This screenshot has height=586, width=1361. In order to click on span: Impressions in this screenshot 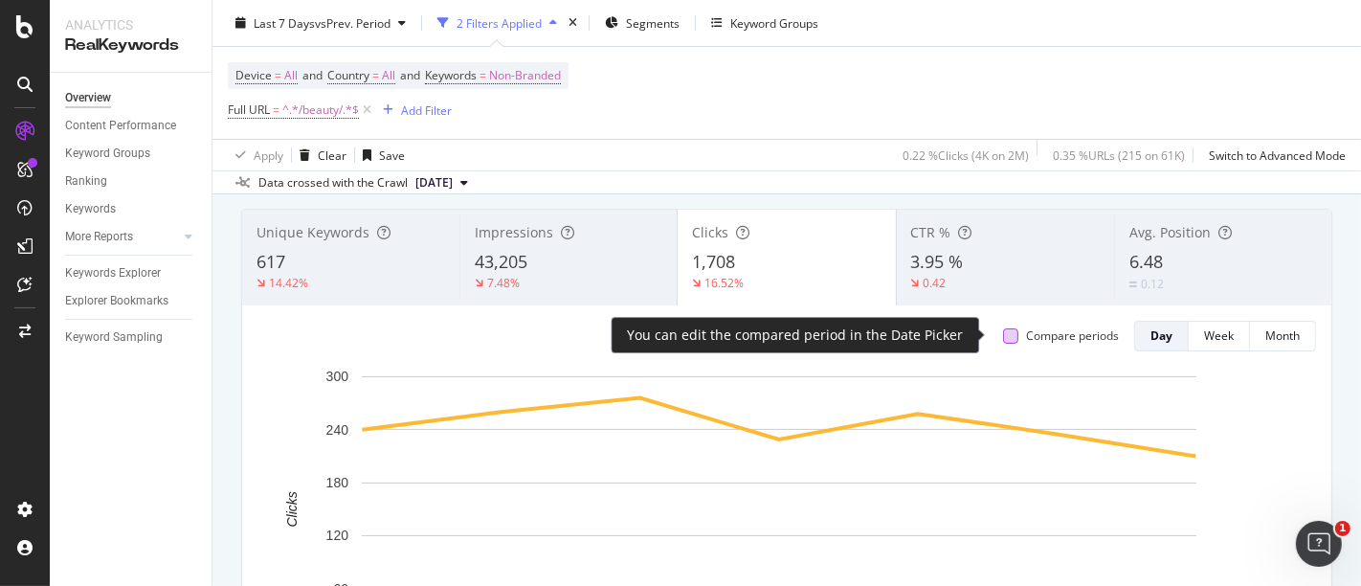, I will do `click(514, 232)`.